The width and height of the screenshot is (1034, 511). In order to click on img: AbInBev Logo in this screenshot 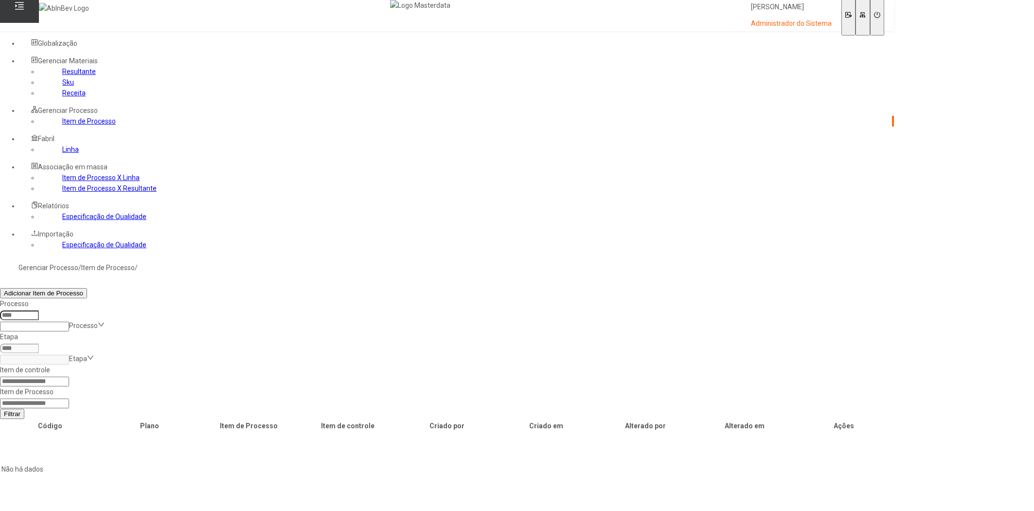, I will do `click(64, 8)`.